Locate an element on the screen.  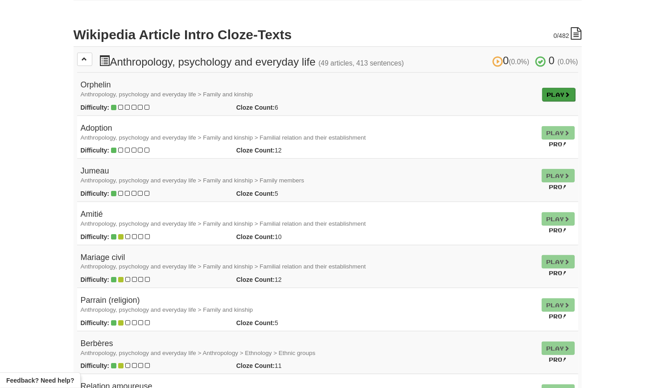
div: 6 is located at coordinates (288, 108).